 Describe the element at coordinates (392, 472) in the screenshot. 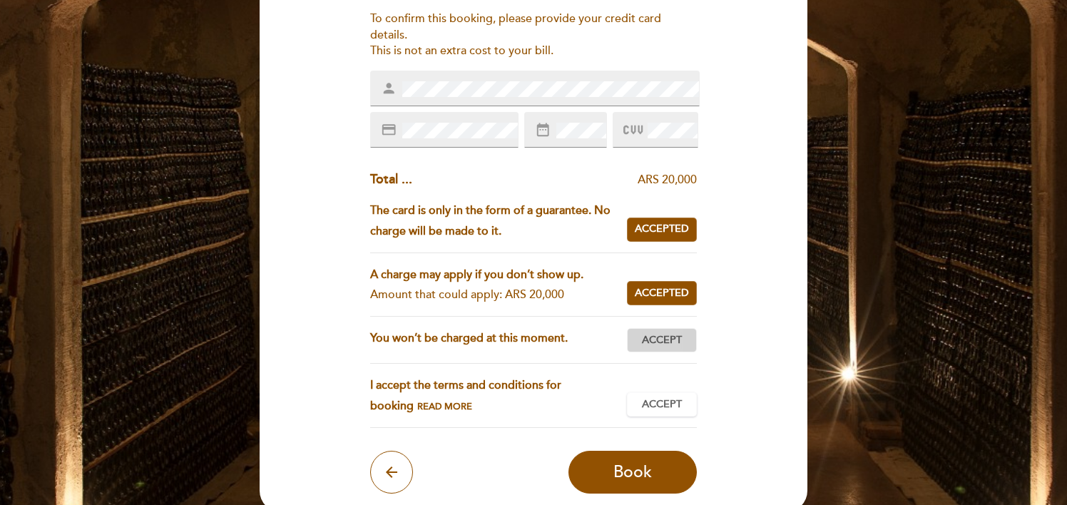

I see `button: arrow_back` at that location.